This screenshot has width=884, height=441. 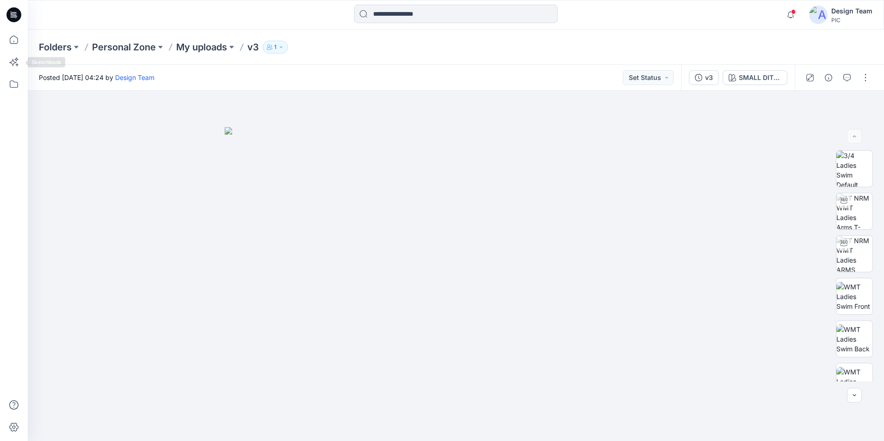 I want to click on a: My uploads, so click(x=202, y=47).